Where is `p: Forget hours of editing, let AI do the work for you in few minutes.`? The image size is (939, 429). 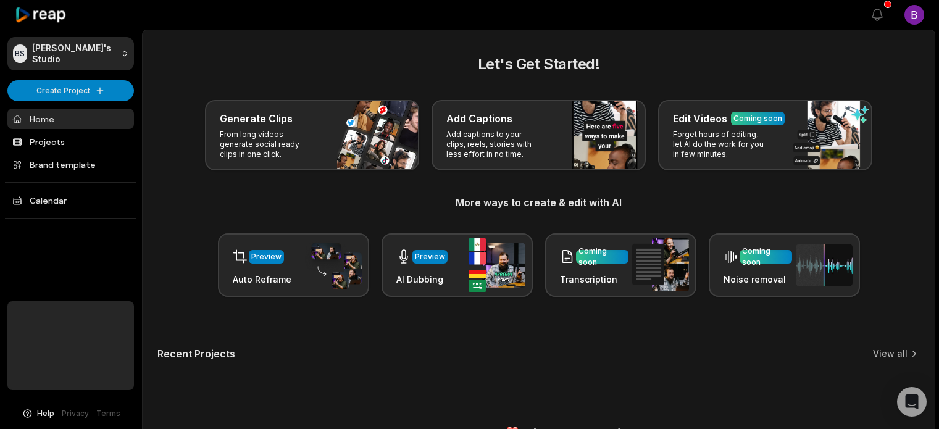
p: Forget hours of editing, let AI do the work for you in few minutes. is located at coordinates (721, 144).